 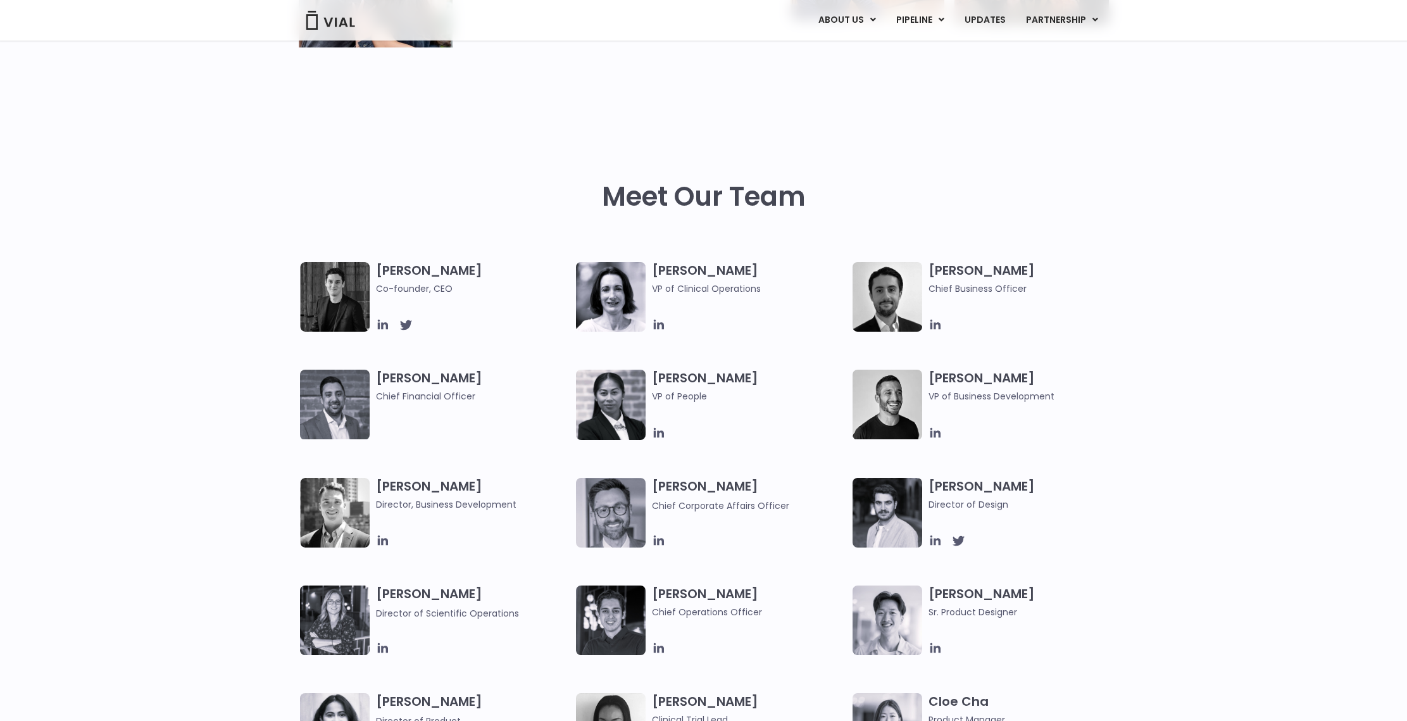 I want to click on img: Catie, so click(x=611, y=405).